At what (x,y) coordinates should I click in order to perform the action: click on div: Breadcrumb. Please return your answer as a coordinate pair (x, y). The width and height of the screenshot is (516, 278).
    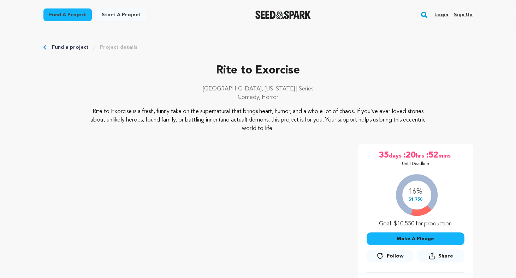
    Looking at the image, I should click on (258, 47).